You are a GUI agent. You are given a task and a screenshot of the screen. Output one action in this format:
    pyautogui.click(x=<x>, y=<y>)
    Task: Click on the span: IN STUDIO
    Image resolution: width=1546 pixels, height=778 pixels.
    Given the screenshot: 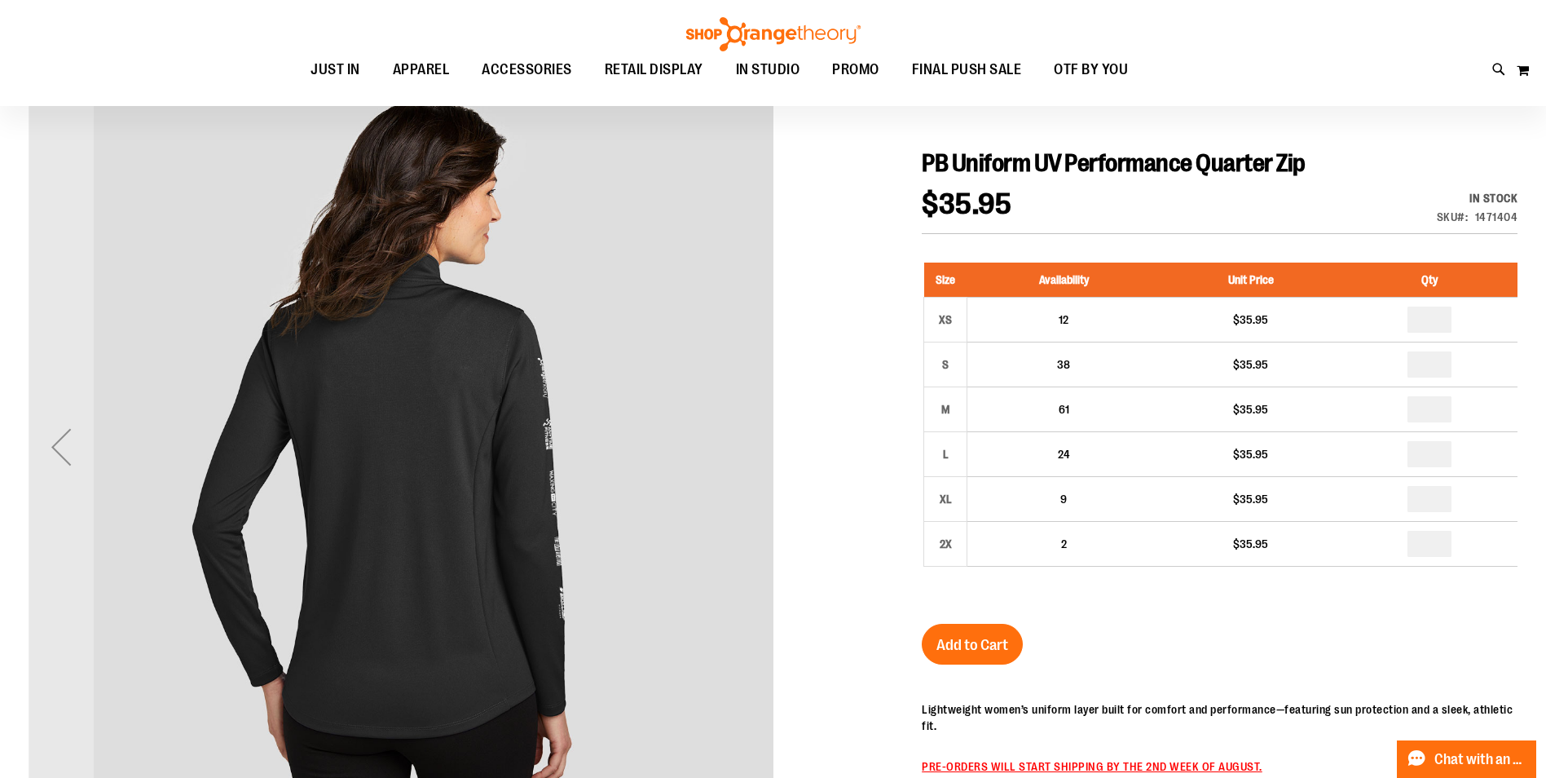 What is the action you would take?
    pyautogui.click(x=768, y=69)
    